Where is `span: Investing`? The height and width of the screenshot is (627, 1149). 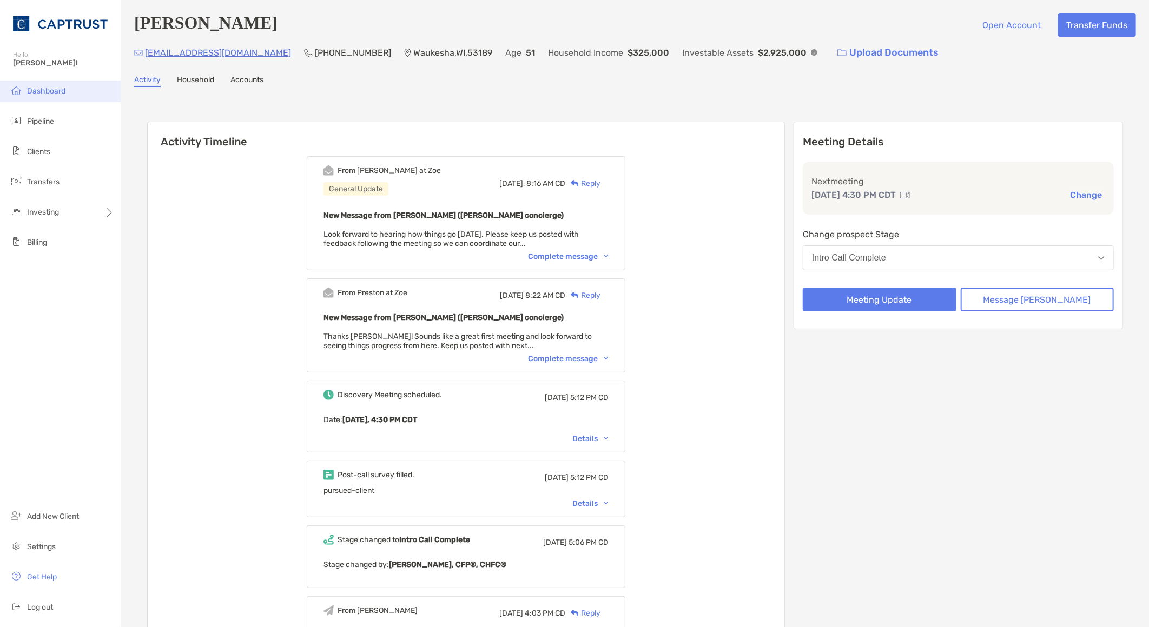
span: Investing is located at coordinates (43, 212).